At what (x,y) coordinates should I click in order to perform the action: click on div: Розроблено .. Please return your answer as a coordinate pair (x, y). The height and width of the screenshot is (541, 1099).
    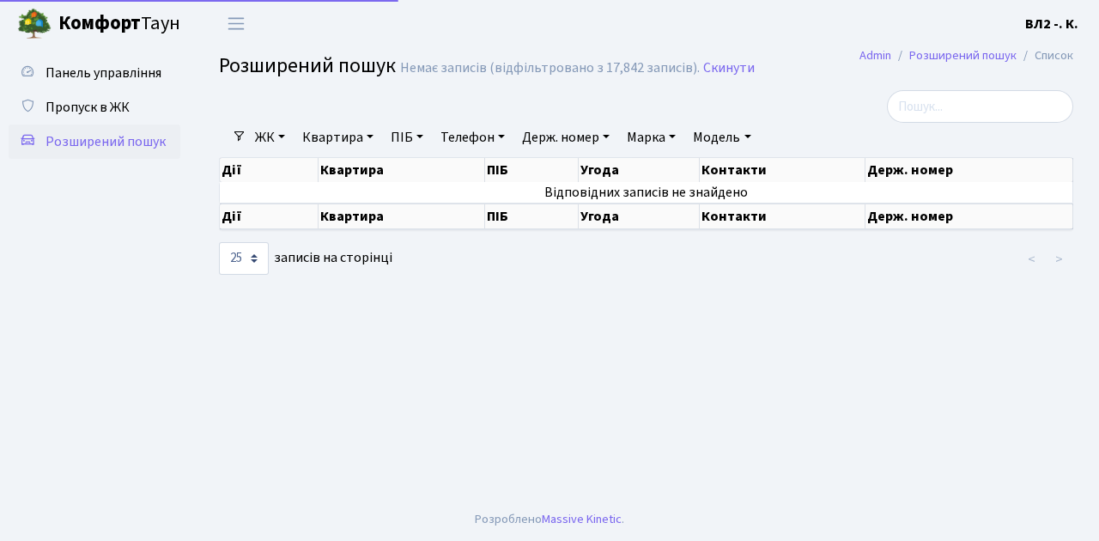
    Looking at the image, I should click on (549, 519).